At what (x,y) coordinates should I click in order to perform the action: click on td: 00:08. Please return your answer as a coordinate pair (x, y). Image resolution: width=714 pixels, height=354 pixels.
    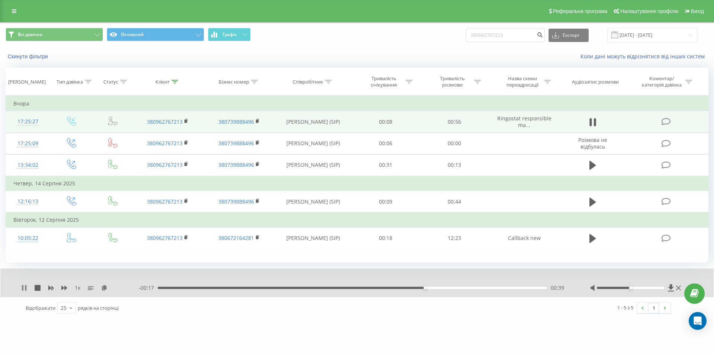
    Looking at the image, I should click on (386, 122).